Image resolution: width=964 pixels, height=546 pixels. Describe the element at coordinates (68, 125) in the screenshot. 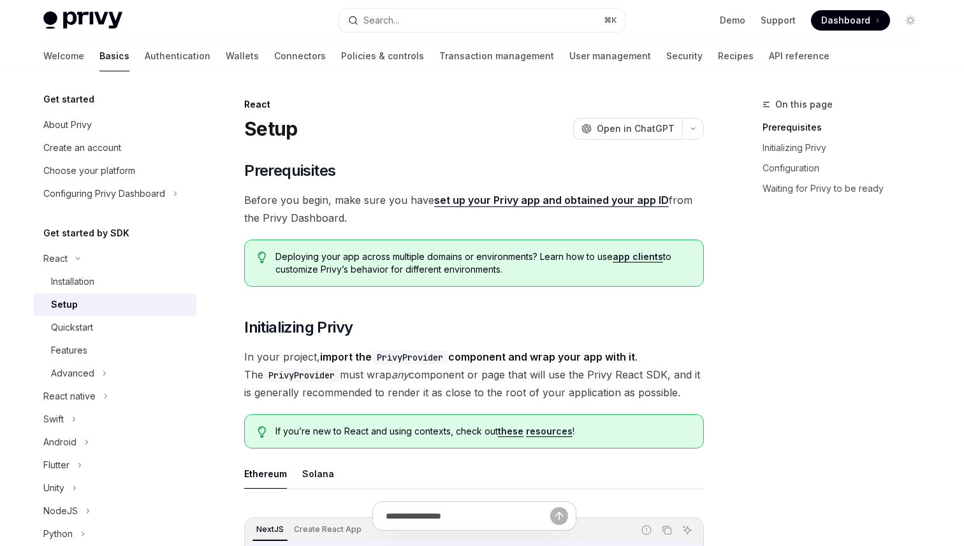

I see `div: About Privy` at that location.